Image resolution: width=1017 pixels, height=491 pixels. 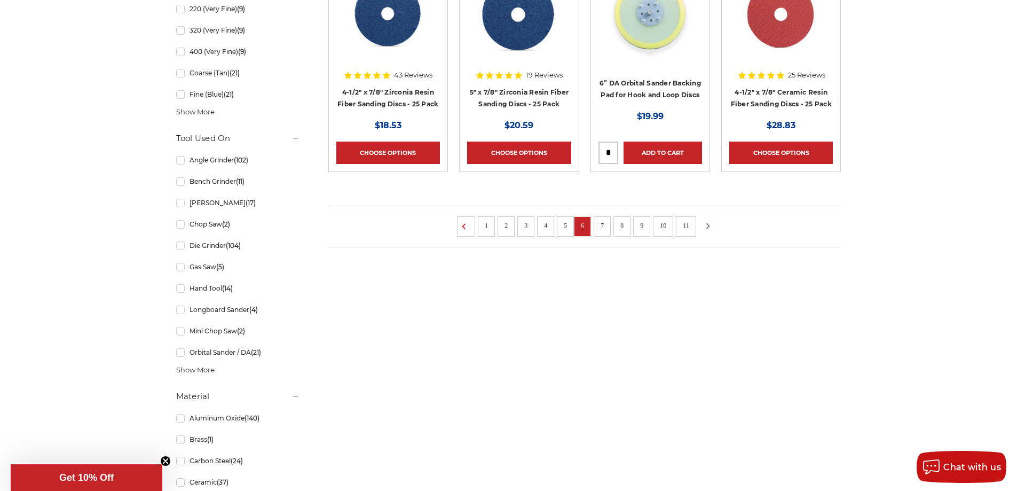 What do you see at coordinates (388, 98) in the screenshot?
I see `a: 4-1/2" x 7/8" Zirconia Resin Fiber Sanding Discs - 25 Pack` at bounding box center [388, 98].